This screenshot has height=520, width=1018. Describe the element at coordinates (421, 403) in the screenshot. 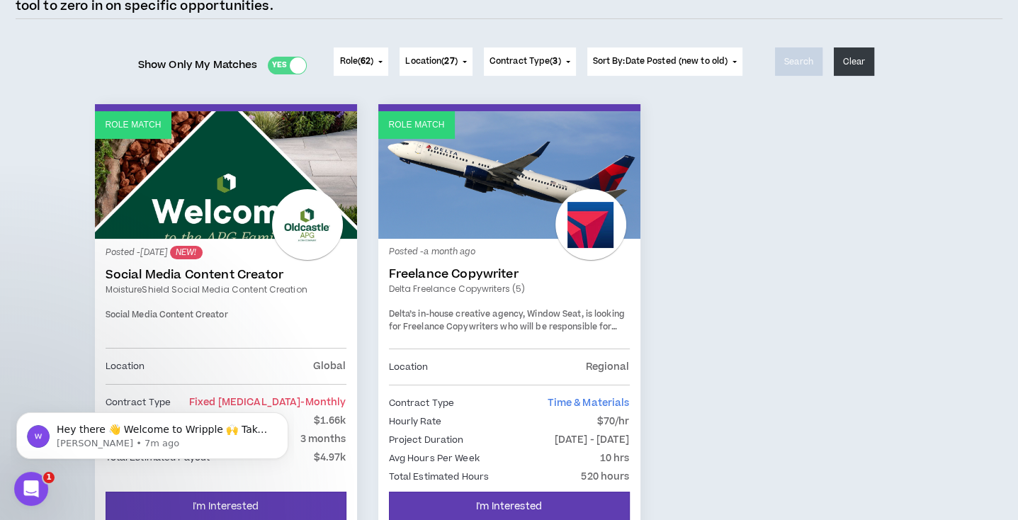

I see `p: Contract Type` at that location.